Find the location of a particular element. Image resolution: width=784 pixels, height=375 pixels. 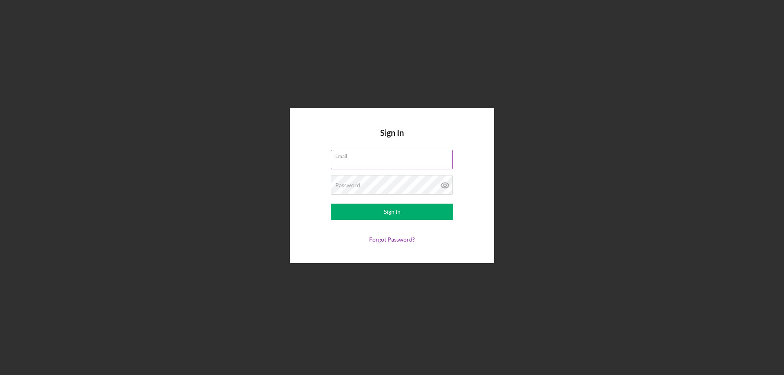

label: Email is located at coordinates (394, 155).